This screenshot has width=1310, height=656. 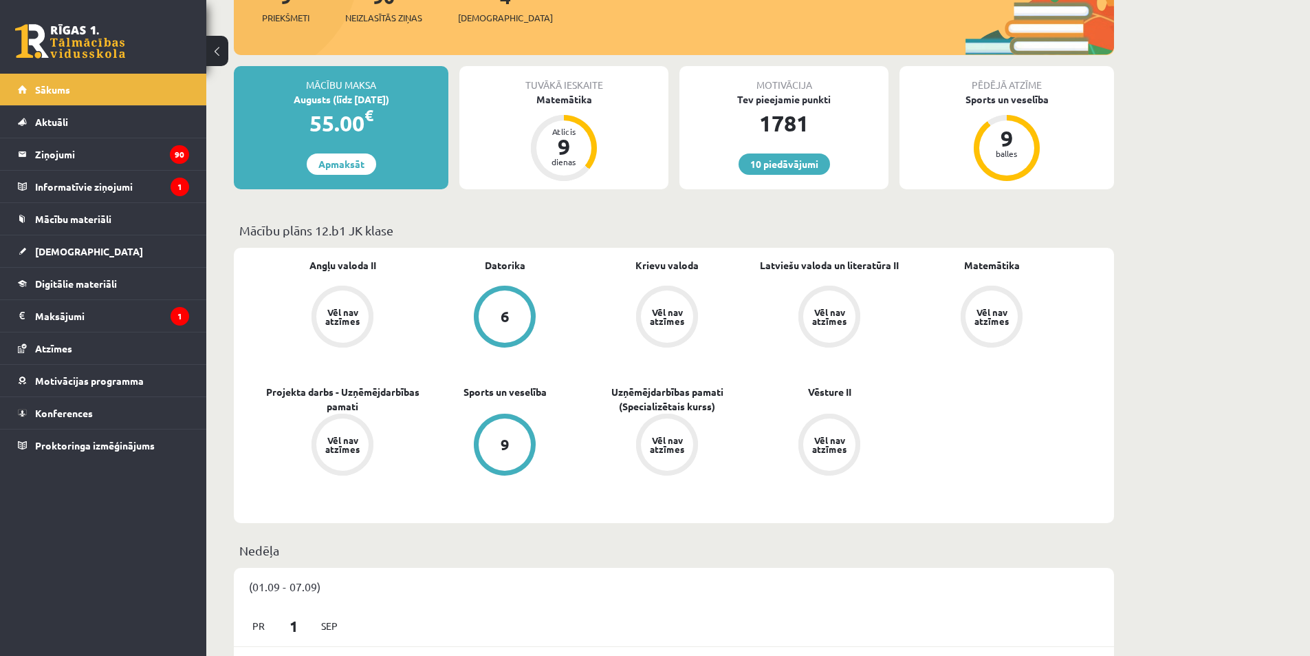 What do you see at coordinates (103, 316) in the screenshot?
I see `a: Maksājumi1` at bounding box center [103, 316].